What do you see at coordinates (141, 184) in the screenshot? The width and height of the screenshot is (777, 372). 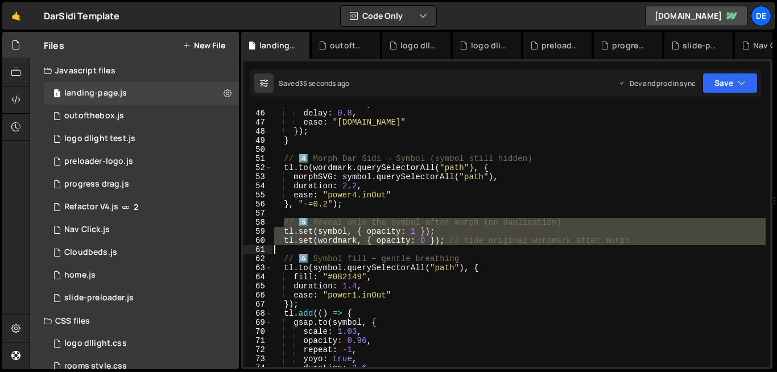 I see `div: 15943/48069.js` at bounding box center [141, 184].